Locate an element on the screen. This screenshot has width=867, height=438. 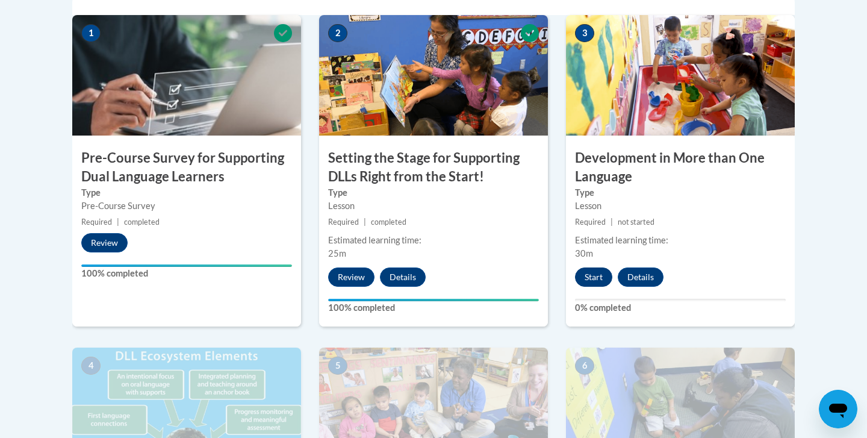
span: 25m is located at coordinates (337, 253).